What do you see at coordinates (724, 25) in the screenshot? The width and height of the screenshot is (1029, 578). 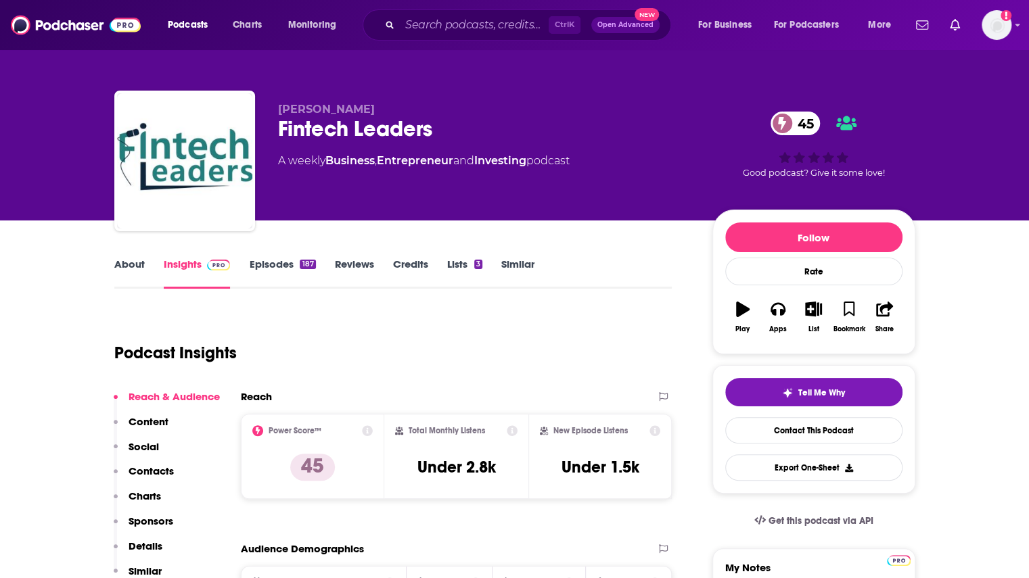 I see `span: For Business` at bounding box center [724, 25].